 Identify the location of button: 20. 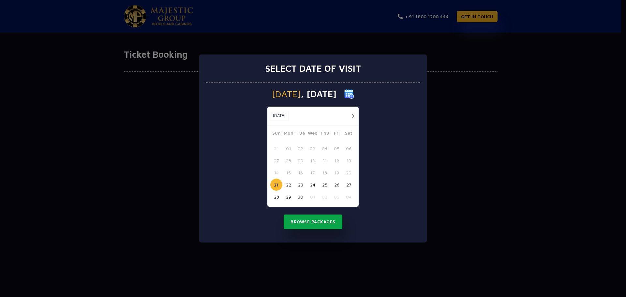
(348, 172).